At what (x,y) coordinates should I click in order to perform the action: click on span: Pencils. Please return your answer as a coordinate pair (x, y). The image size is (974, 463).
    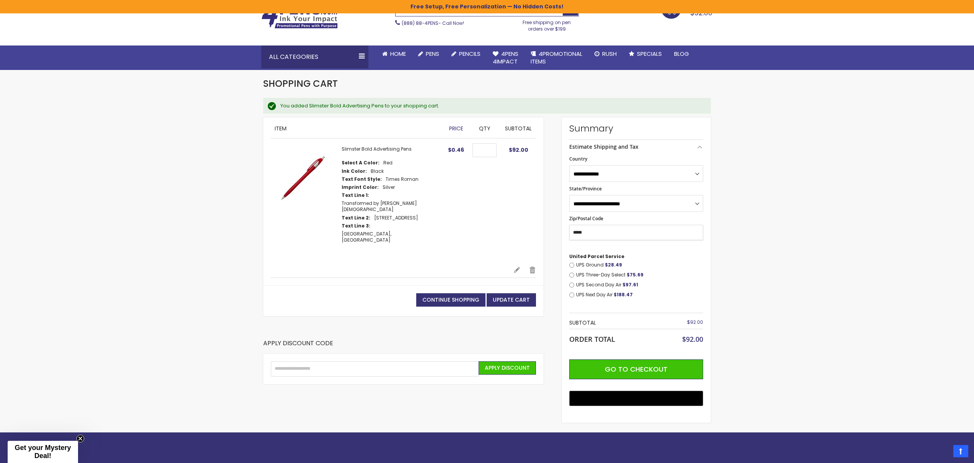
    Looking at the image, I should click on (470, 54).